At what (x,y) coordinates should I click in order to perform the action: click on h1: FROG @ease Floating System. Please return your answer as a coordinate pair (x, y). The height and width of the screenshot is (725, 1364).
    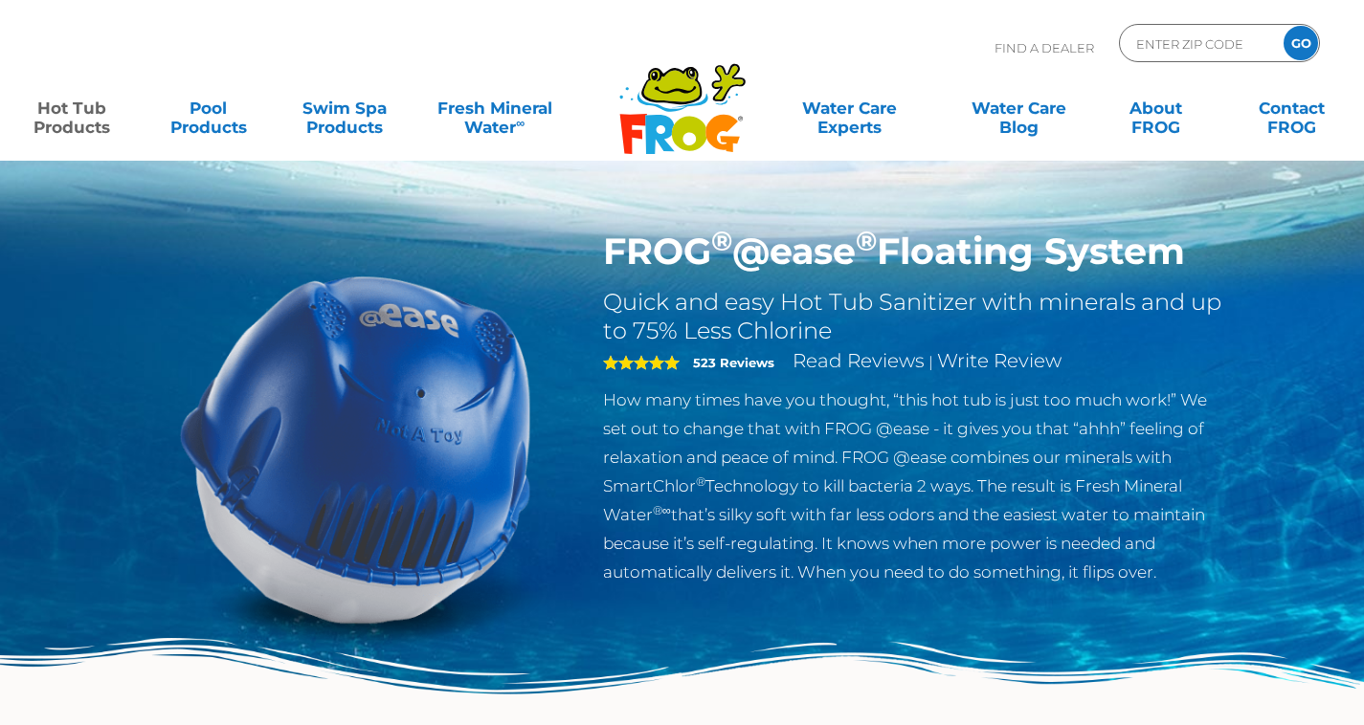
    Looking at the image, I should click on (915, 252).